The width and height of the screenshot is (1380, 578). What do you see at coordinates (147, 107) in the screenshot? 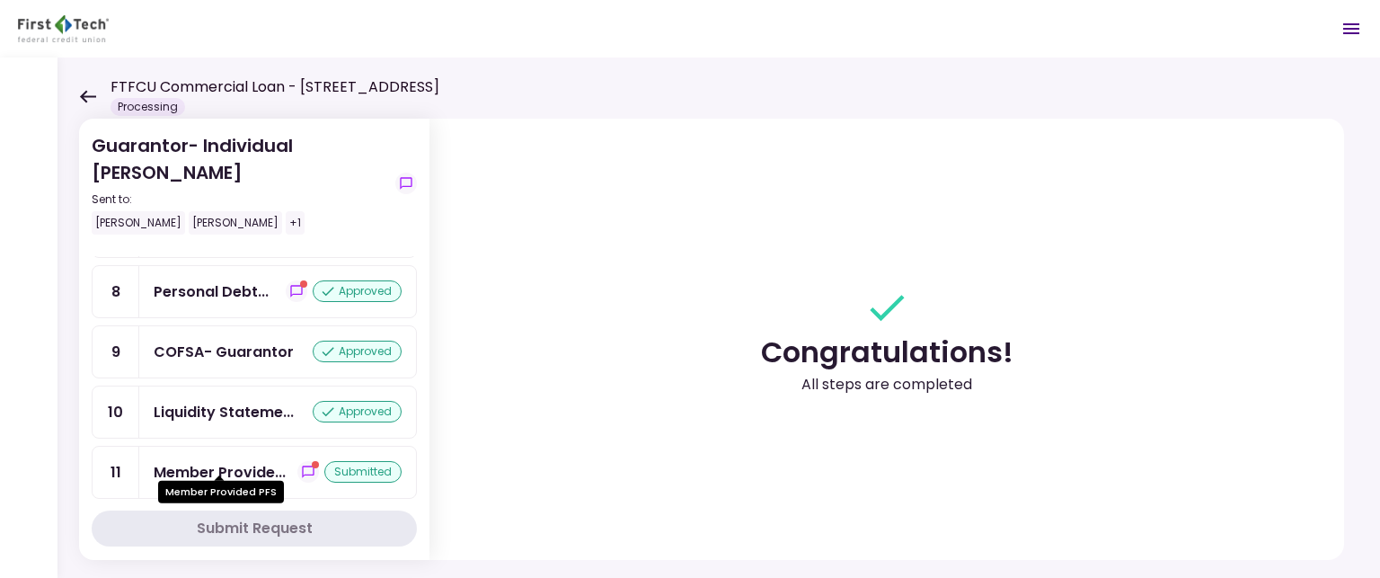
I see `div: Processing` at bounding box center [147, 107].